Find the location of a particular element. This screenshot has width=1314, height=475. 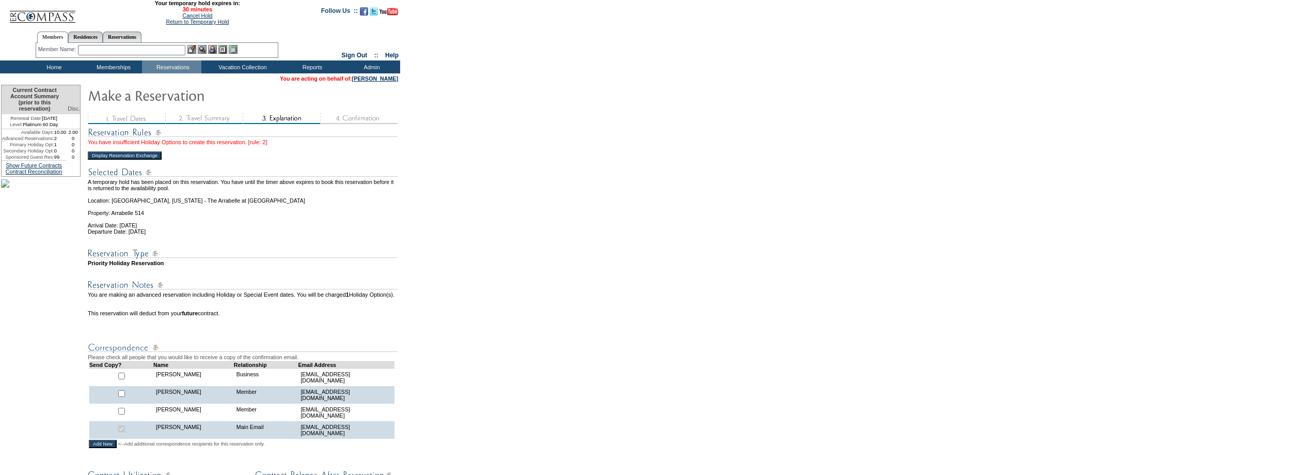

a: Cancel Hold is located at coordinates (197, 15).